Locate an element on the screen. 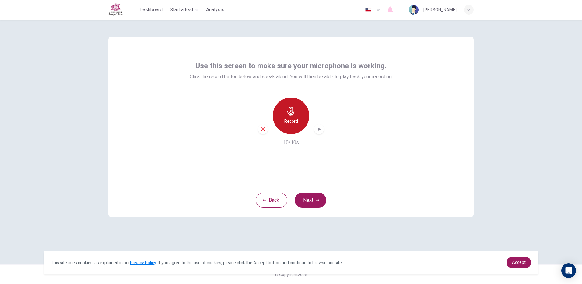 This screenshot has height=284, width=582. a: Dashboard is located at coordinates (151, 10).